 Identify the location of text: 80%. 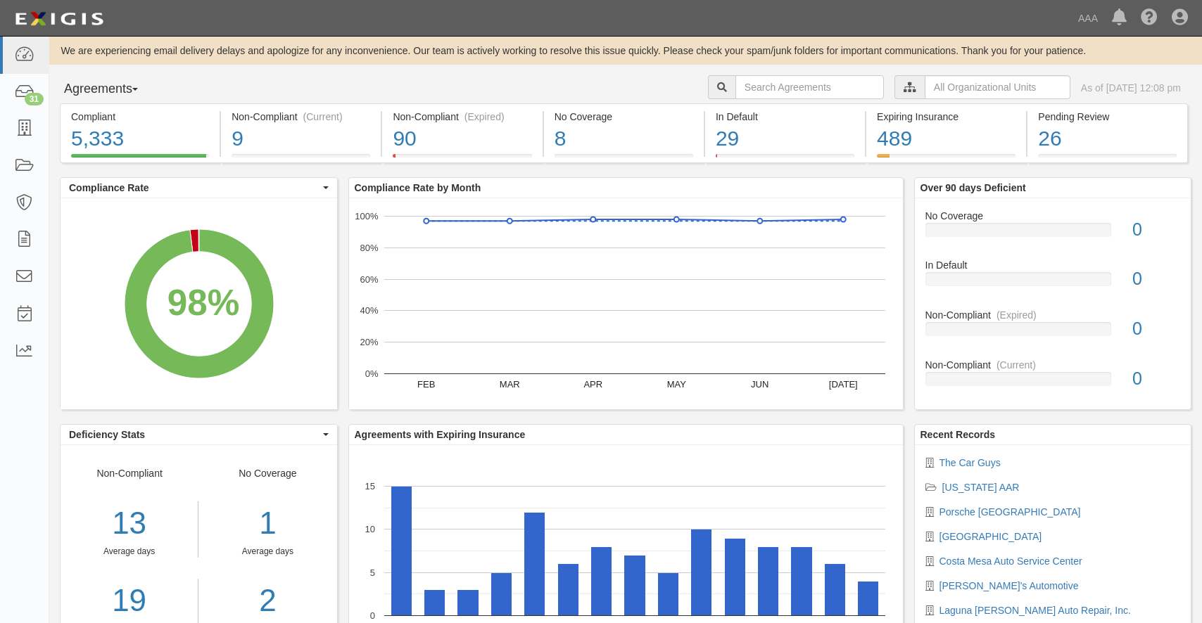
(369, 248).